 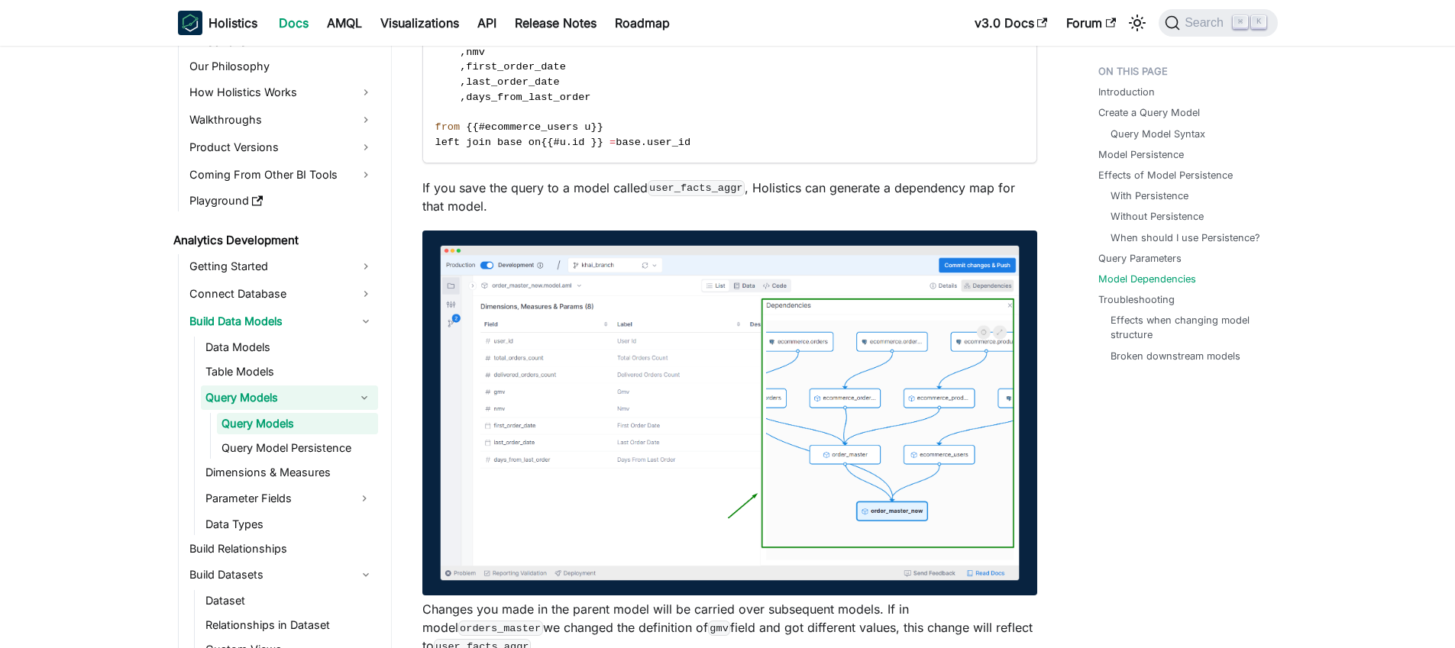 I want to click on a: Walkthroughs, so click(x=281, y=120).